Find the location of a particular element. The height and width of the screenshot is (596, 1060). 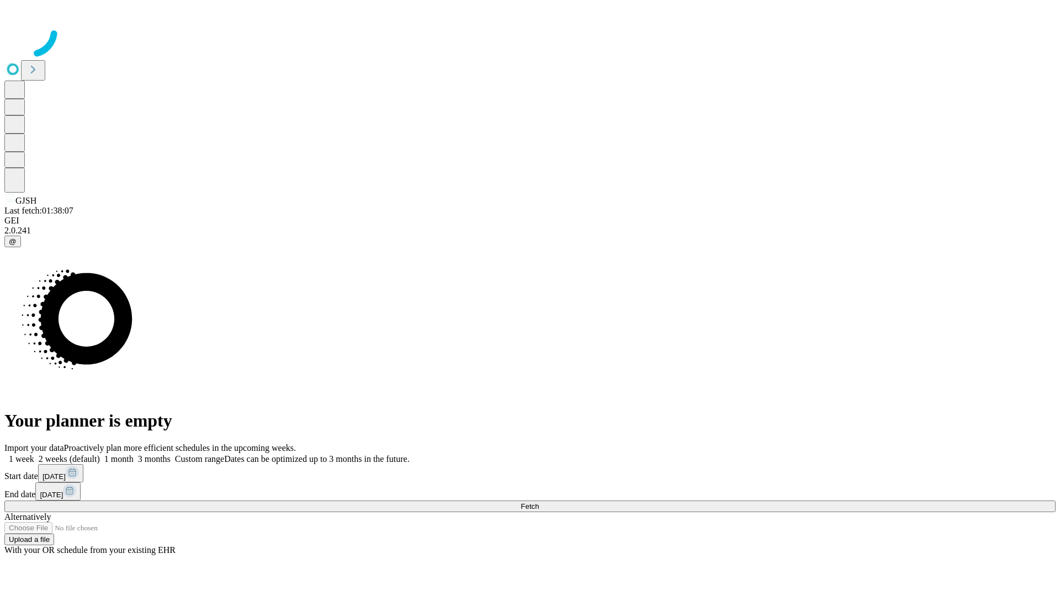

span: 2 weeks (default) is located at coordinates (69, 459).